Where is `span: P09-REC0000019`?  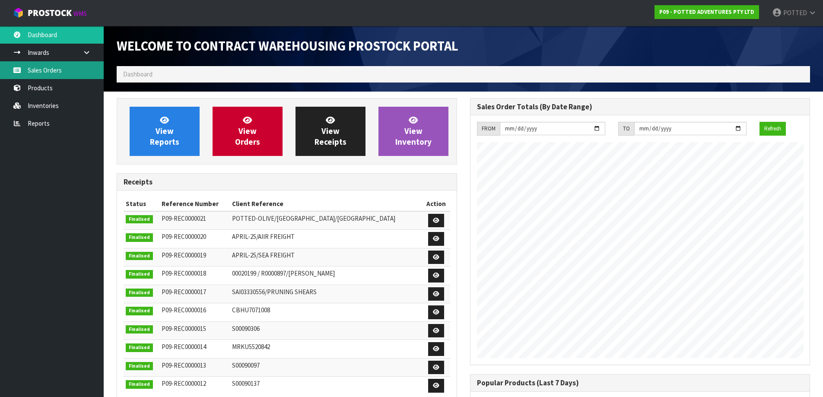 span: P09-REC0000019 is located at coordinates (184, 255).